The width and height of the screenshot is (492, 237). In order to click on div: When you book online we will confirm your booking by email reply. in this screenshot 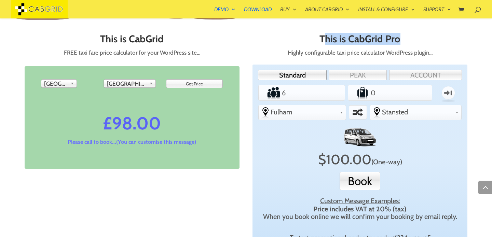, I will do `click(360, 213)`.